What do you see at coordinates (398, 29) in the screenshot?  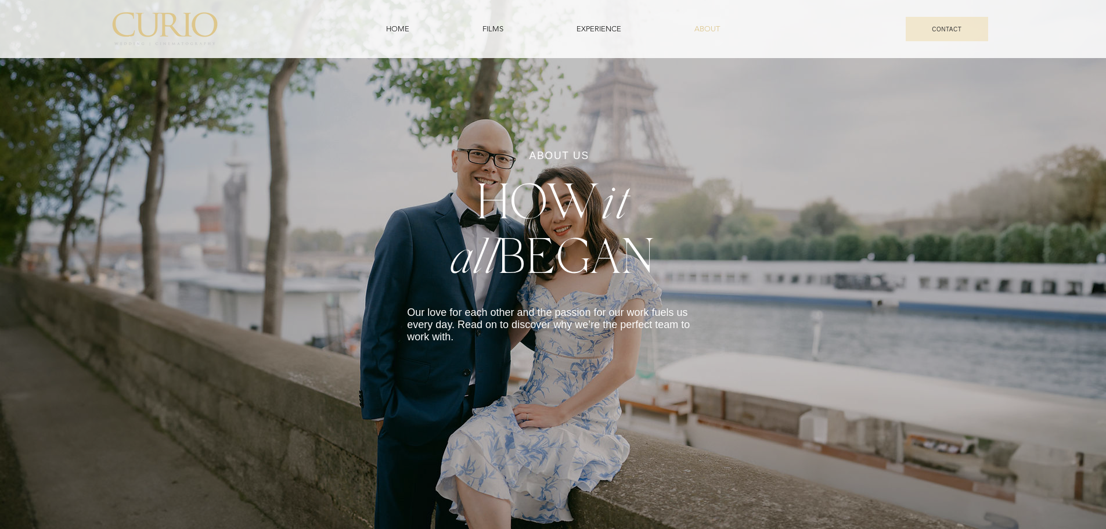 I see `a: HOME` at bounding box center [398, 29].